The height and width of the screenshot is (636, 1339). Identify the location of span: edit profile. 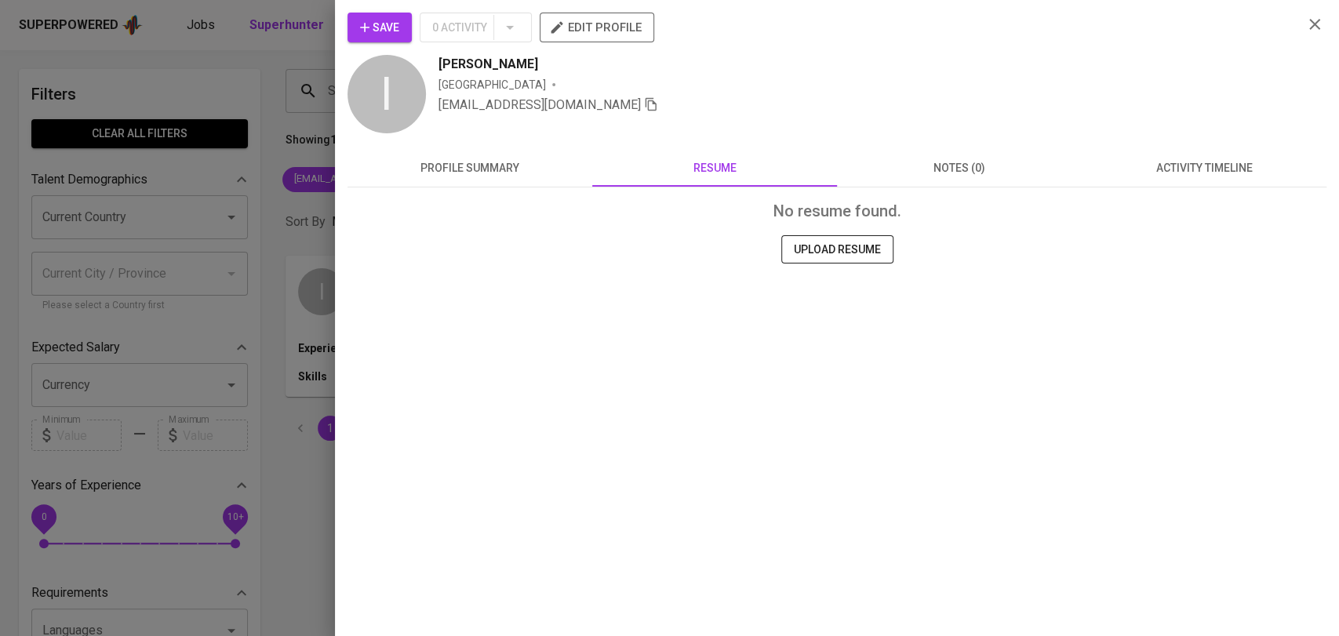
(597, 27).